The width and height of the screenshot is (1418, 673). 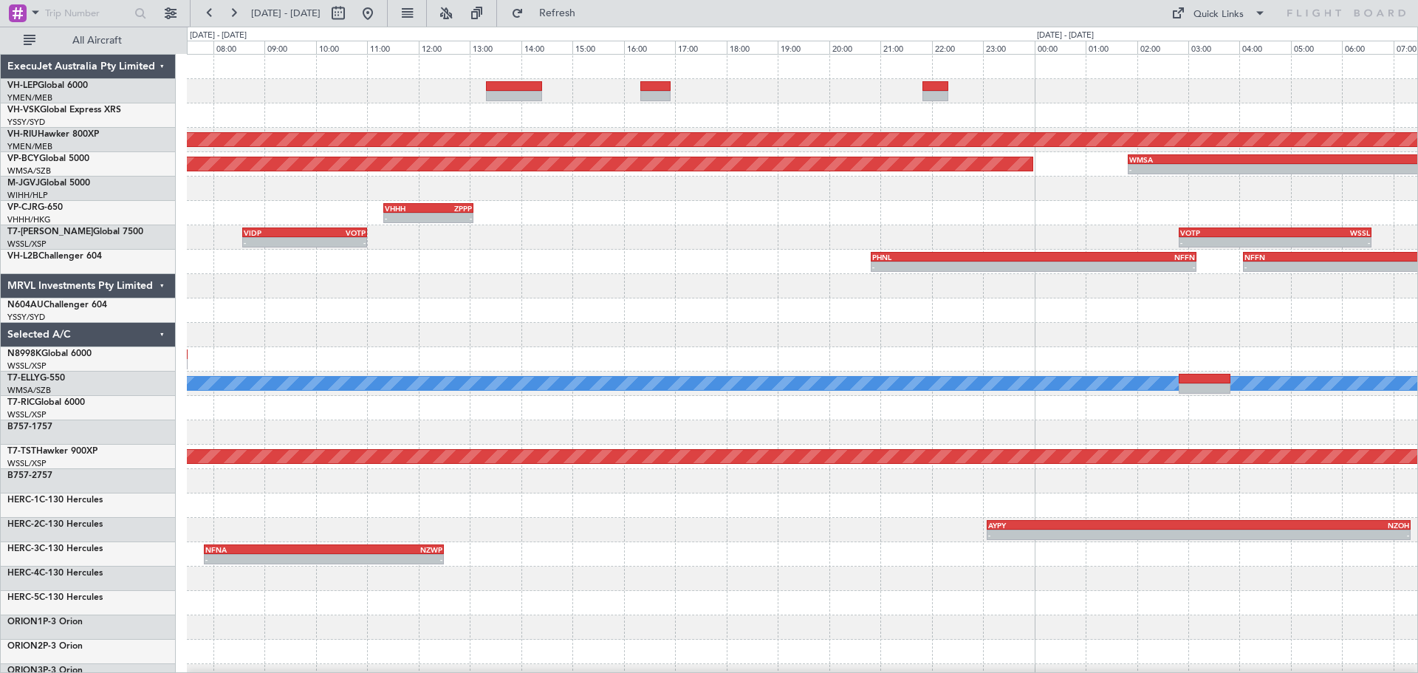 What do you see at coordinates (55, 500) in the screenshot?
I see `a: HERC-1C-130 Hercules` at bounding box center [55, 500].